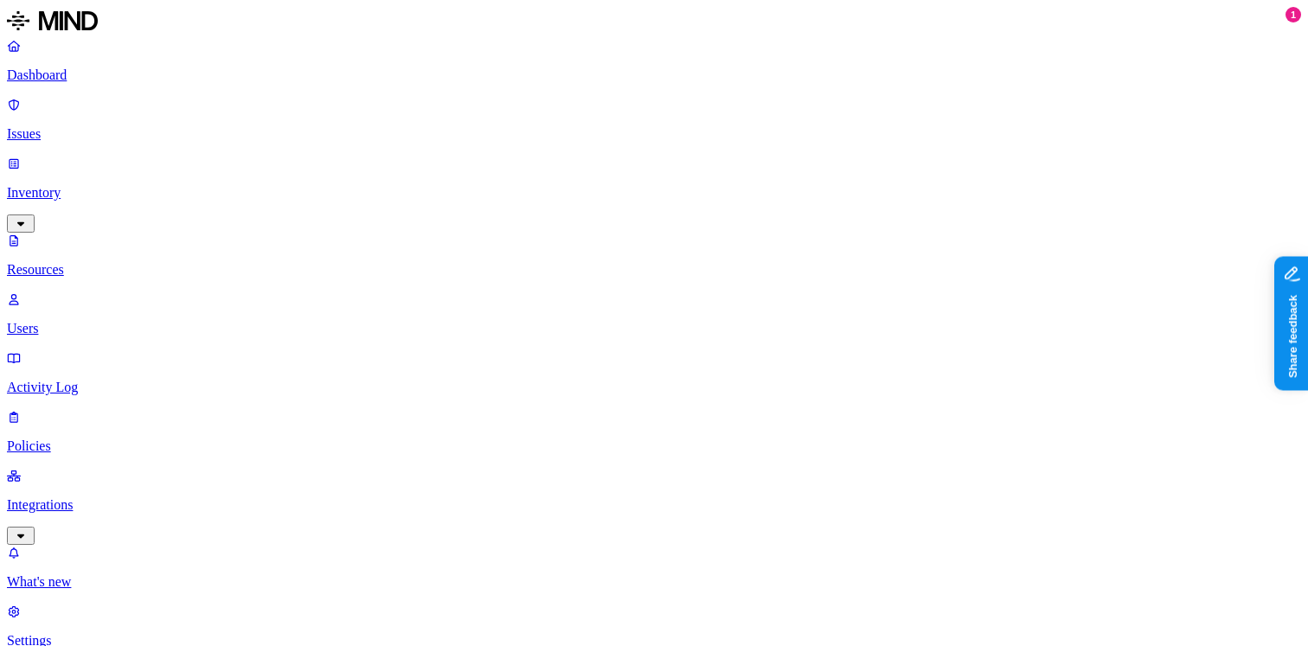 The image size is (1308, 646). I want to click on p: What's new, so click(654, 582).